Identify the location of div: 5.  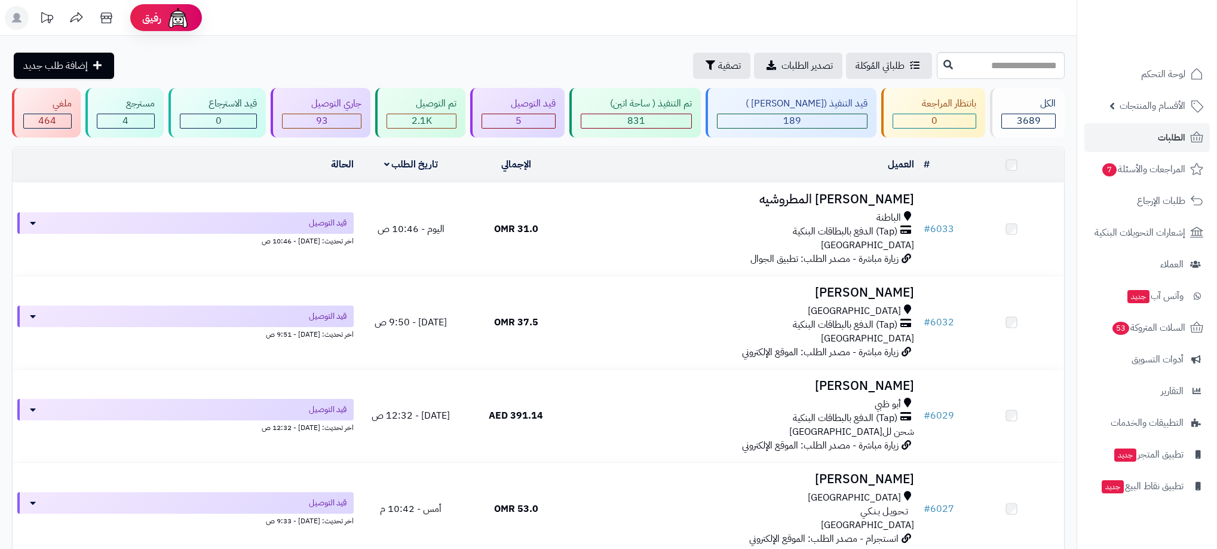
(519, 121).